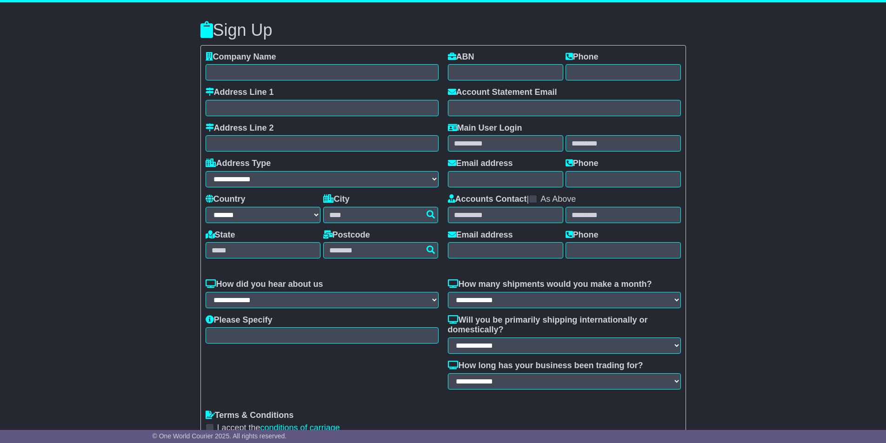 The height and width of the screenshot is (443, 886). Describe the element at coordinates (443, 30) in the screenshot. I see `h3: Sign Up` at that location.